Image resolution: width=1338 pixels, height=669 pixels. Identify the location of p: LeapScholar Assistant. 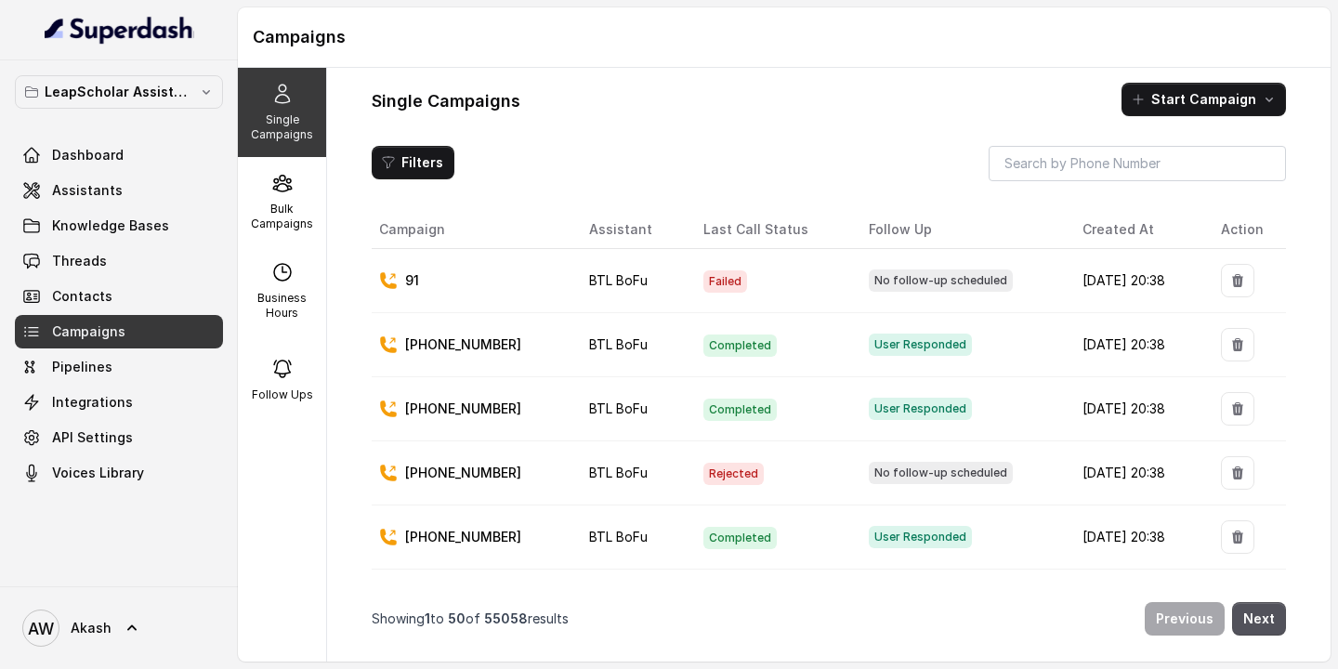
(119, 92).